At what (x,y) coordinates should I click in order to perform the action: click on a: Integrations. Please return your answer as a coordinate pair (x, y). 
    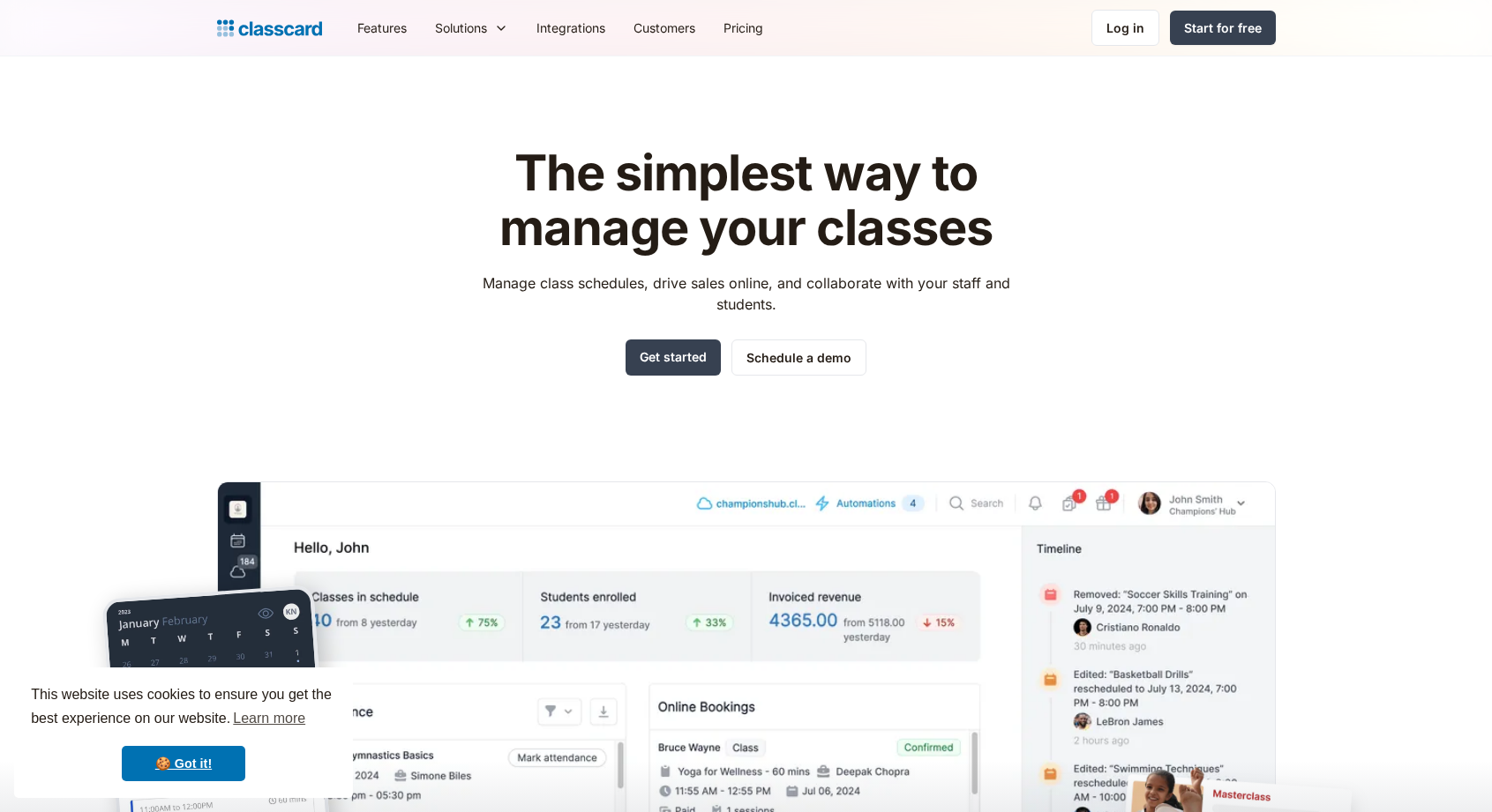
    Looking at the image, I should click on (571, 27).